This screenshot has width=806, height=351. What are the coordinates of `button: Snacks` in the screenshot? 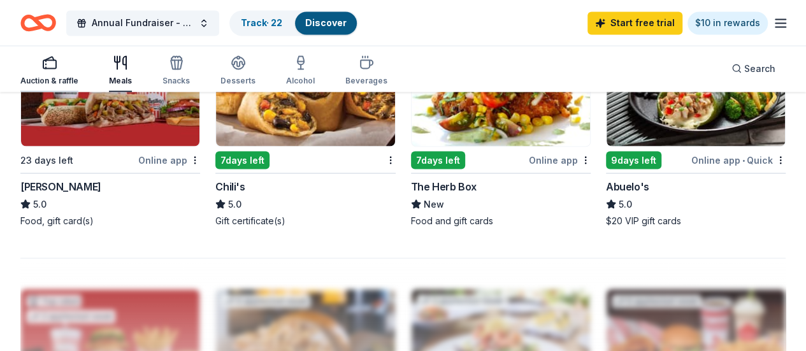 It's located at (176, 71).